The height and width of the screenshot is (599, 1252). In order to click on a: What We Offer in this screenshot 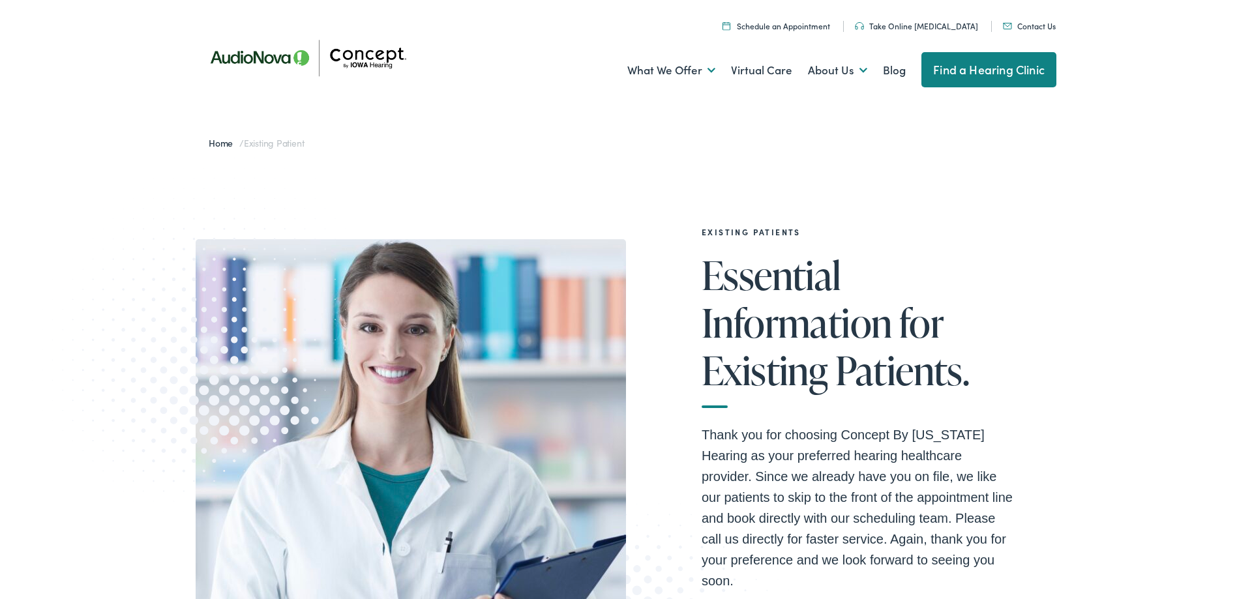, I will do `click(671, 70)`.